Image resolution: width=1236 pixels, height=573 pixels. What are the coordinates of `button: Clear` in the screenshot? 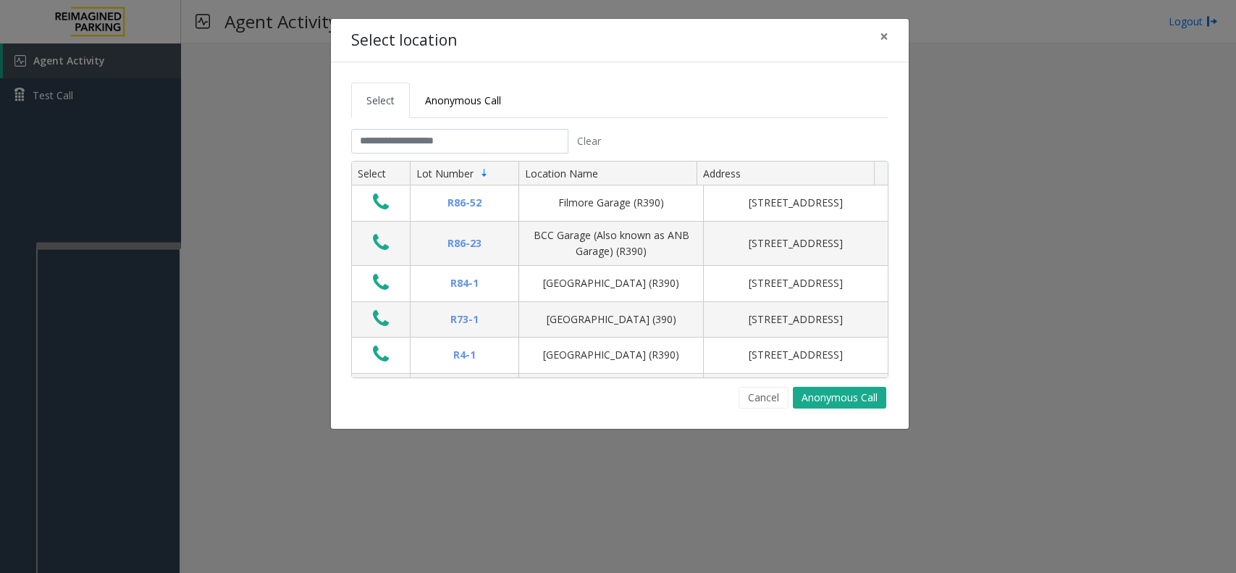 It's located at (589, 141).